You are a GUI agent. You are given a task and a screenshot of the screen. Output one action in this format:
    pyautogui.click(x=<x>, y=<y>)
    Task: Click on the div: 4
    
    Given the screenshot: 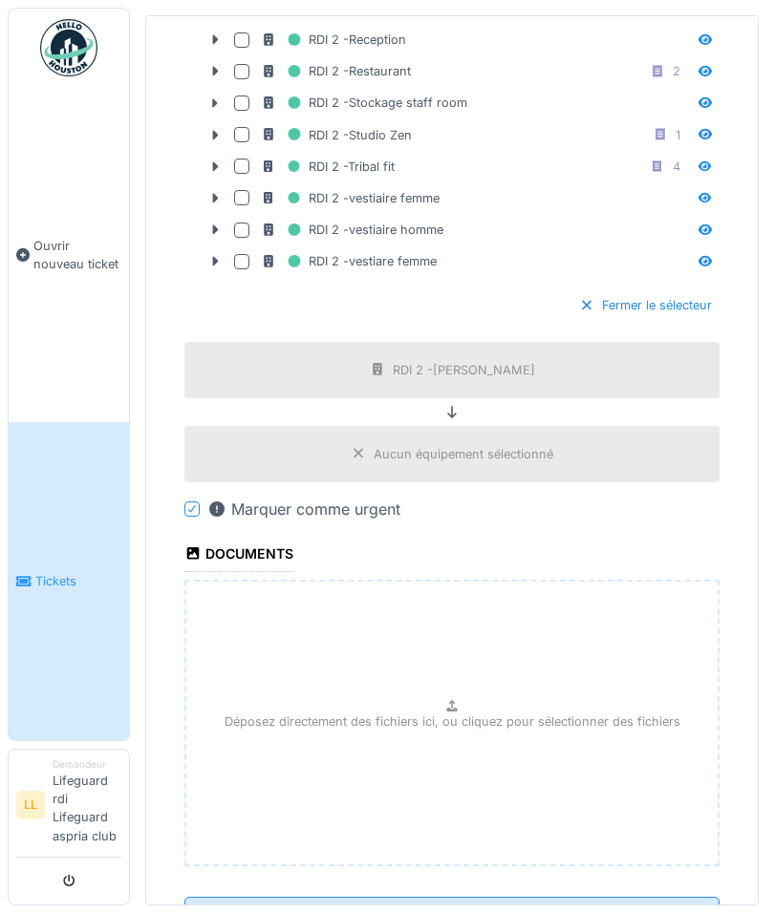 What is the action you would take?
    pyautogui.click(x=676, y=166)
    